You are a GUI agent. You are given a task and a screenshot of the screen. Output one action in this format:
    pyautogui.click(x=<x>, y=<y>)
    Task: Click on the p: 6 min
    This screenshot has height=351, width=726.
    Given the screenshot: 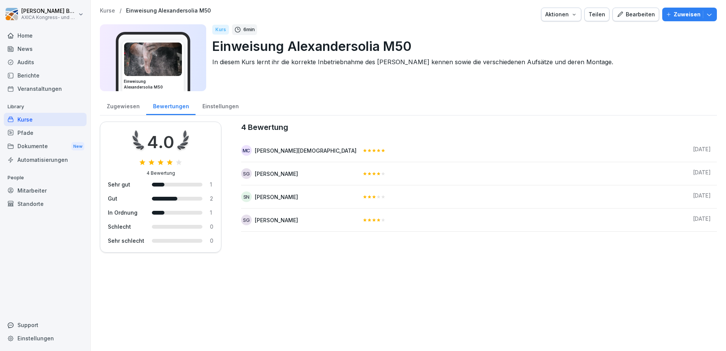 What is the action you would take?
    pyautogui.click(x=249, y=30)
    